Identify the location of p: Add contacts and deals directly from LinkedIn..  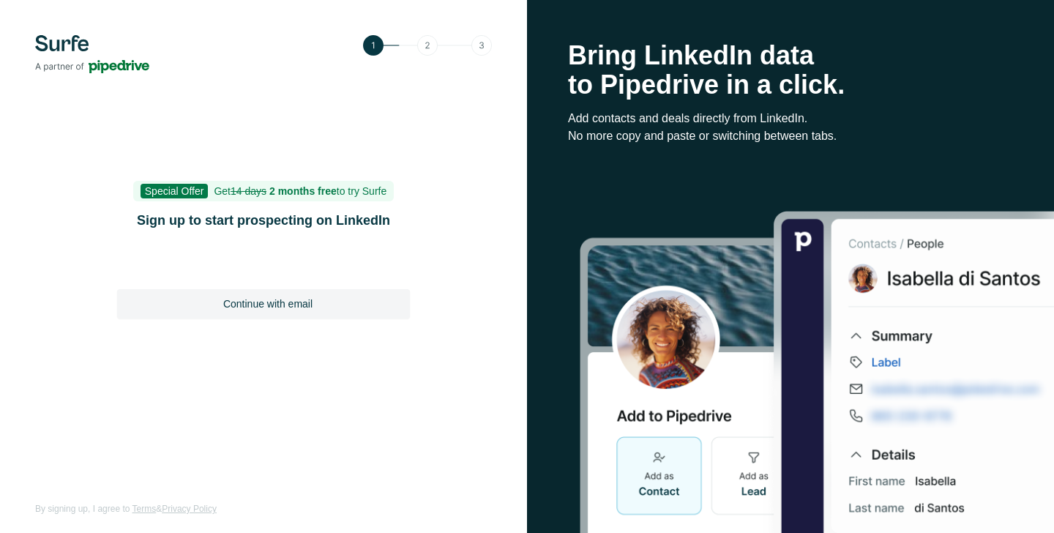
(790, 119).